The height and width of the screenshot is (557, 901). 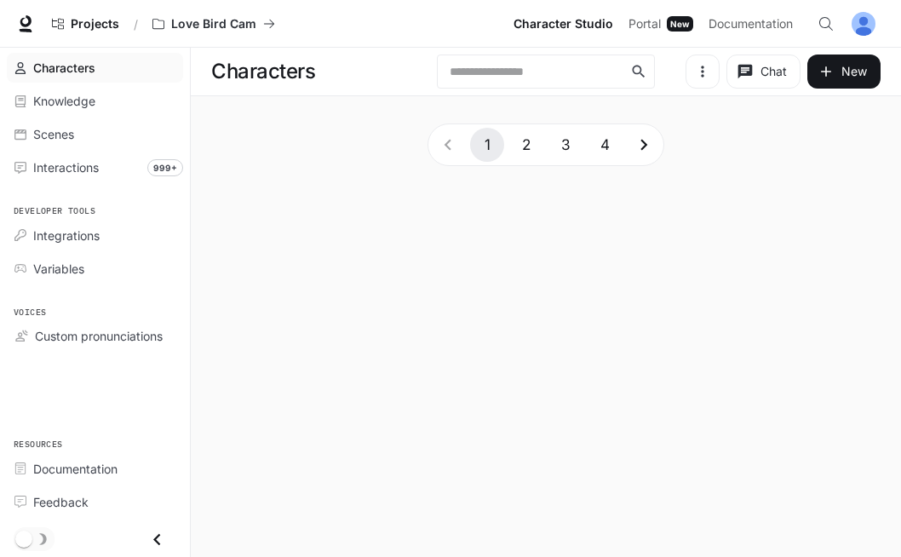 What do you see at coordinates (94, 167) in the screenshot?
I see `a: Interactions` at bounding box center [94, 167].